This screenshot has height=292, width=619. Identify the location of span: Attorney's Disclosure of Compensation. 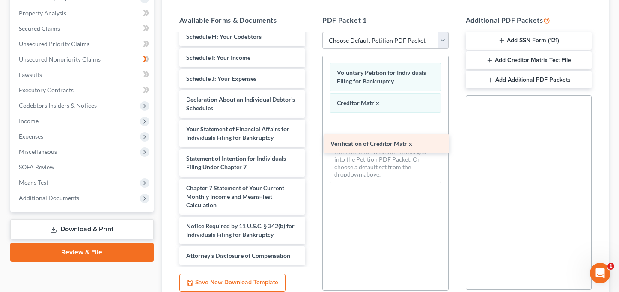
(238, 255).